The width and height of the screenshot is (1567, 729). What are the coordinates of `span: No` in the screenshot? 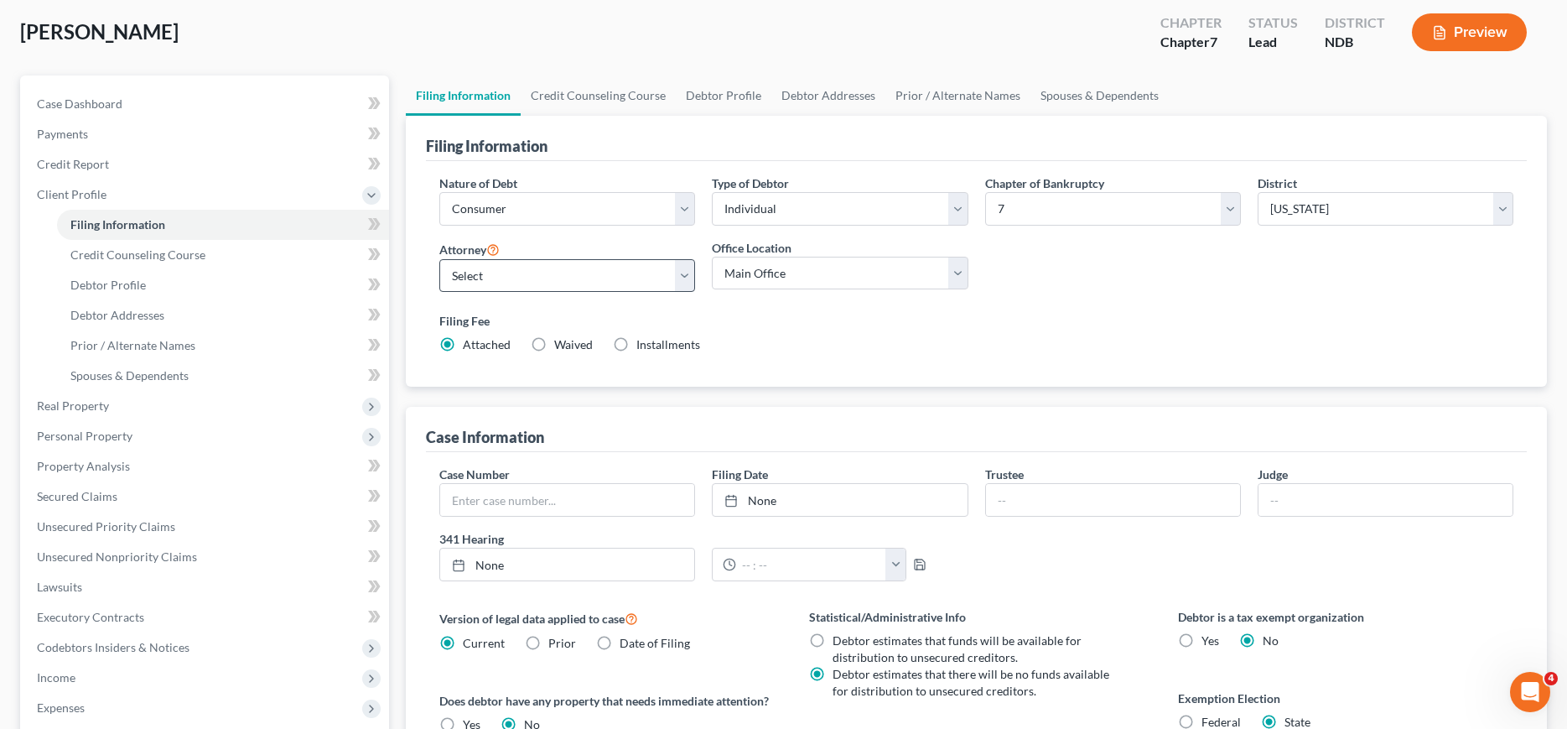 It's located at (1270, 640).